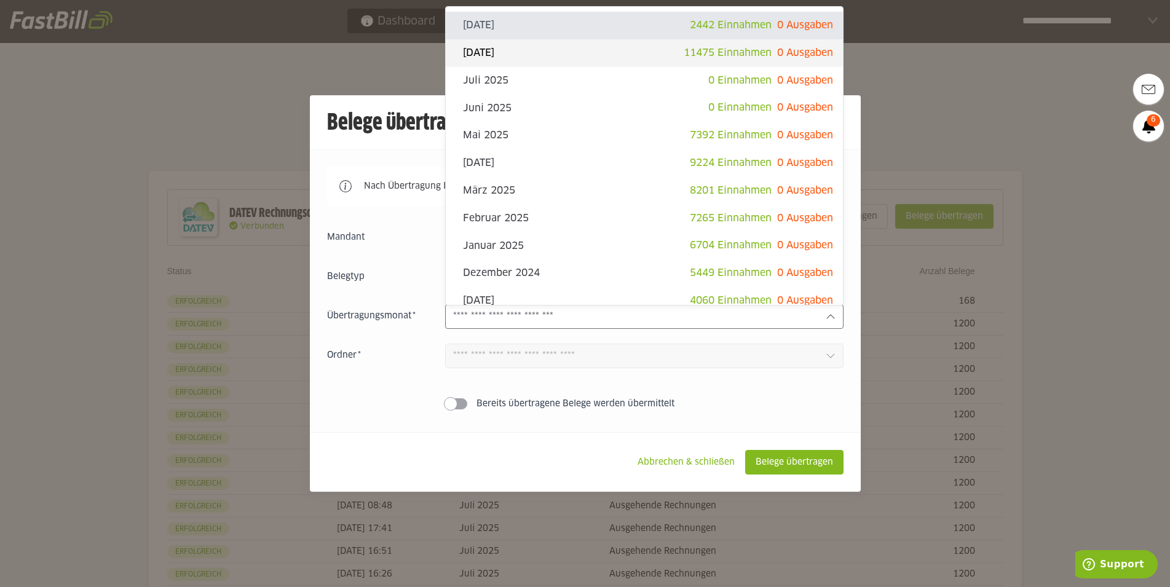 This screenshot has height=587, width=1170. What do you see at coordinates (1149, 126) in the screenshot?
I see `a: 6` at bounding box center [1149, 126].